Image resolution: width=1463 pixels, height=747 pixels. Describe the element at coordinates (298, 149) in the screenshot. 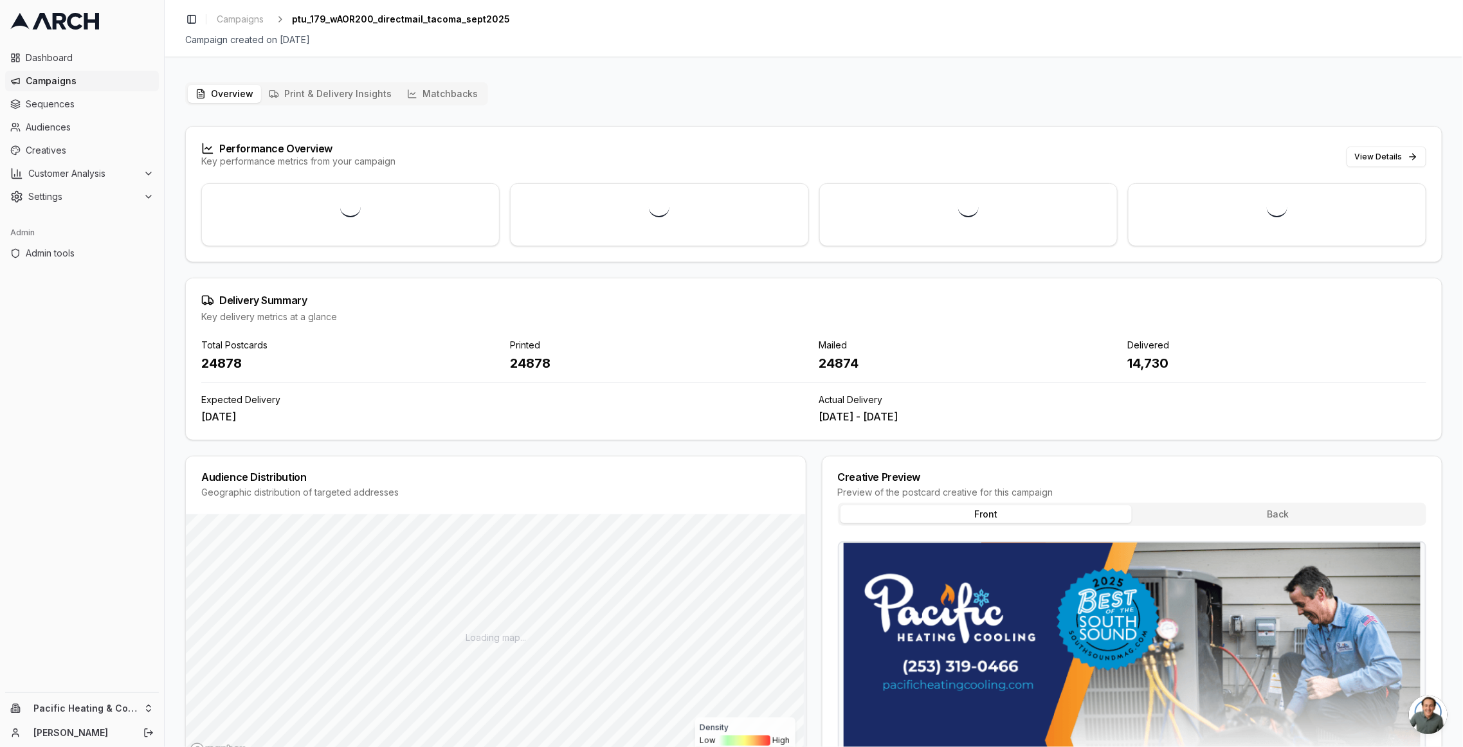

I see `div: Performance Overview` at that location.